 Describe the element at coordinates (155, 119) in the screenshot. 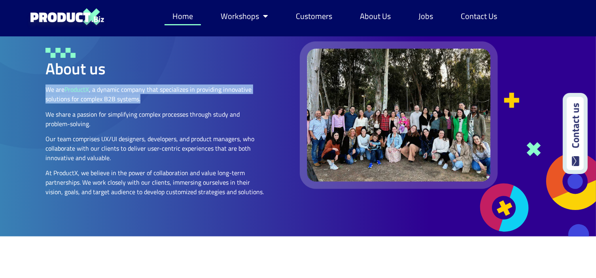

I see `p: We share a passion for simplifying complex processes through study and problem-solving.` at that location.